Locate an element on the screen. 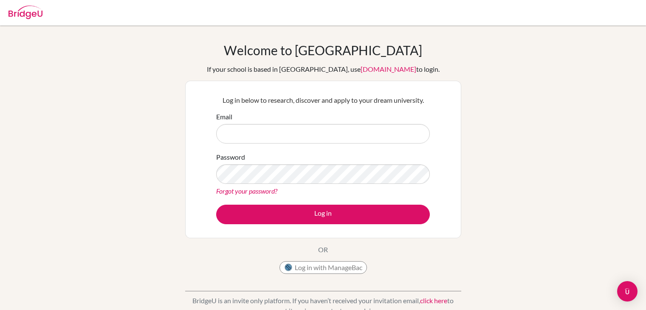  label: Password is located at coordinates (231, 157).